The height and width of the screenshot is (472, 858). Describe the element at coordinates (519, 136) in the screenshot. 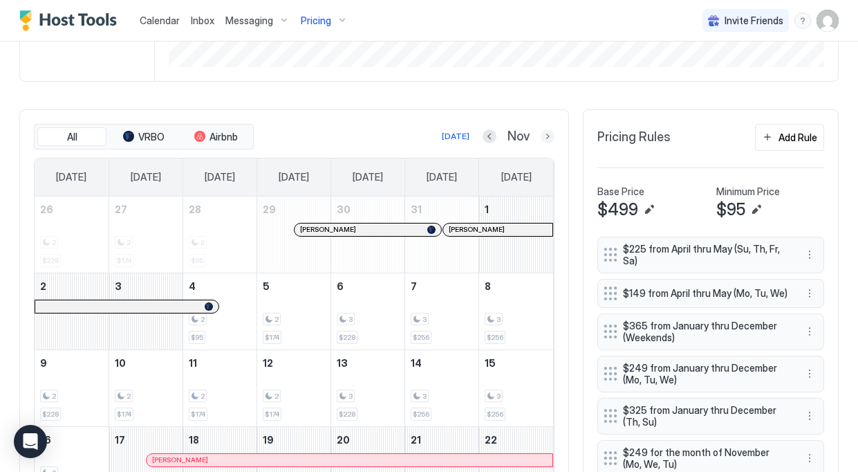

I see `span: Nov` at that location.